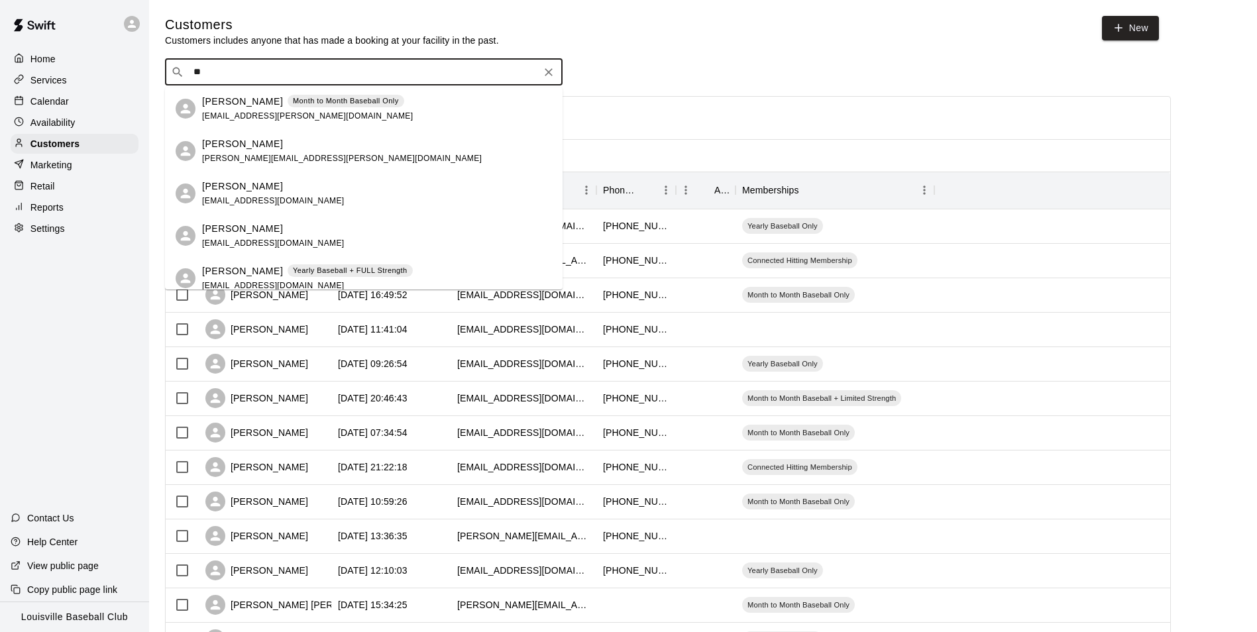 The height and width of the screenshot is (632, 1257). What do you see at coordinates (523, 190) in the screenshot?
I see `div: Email` at bounding box center [523, 190].